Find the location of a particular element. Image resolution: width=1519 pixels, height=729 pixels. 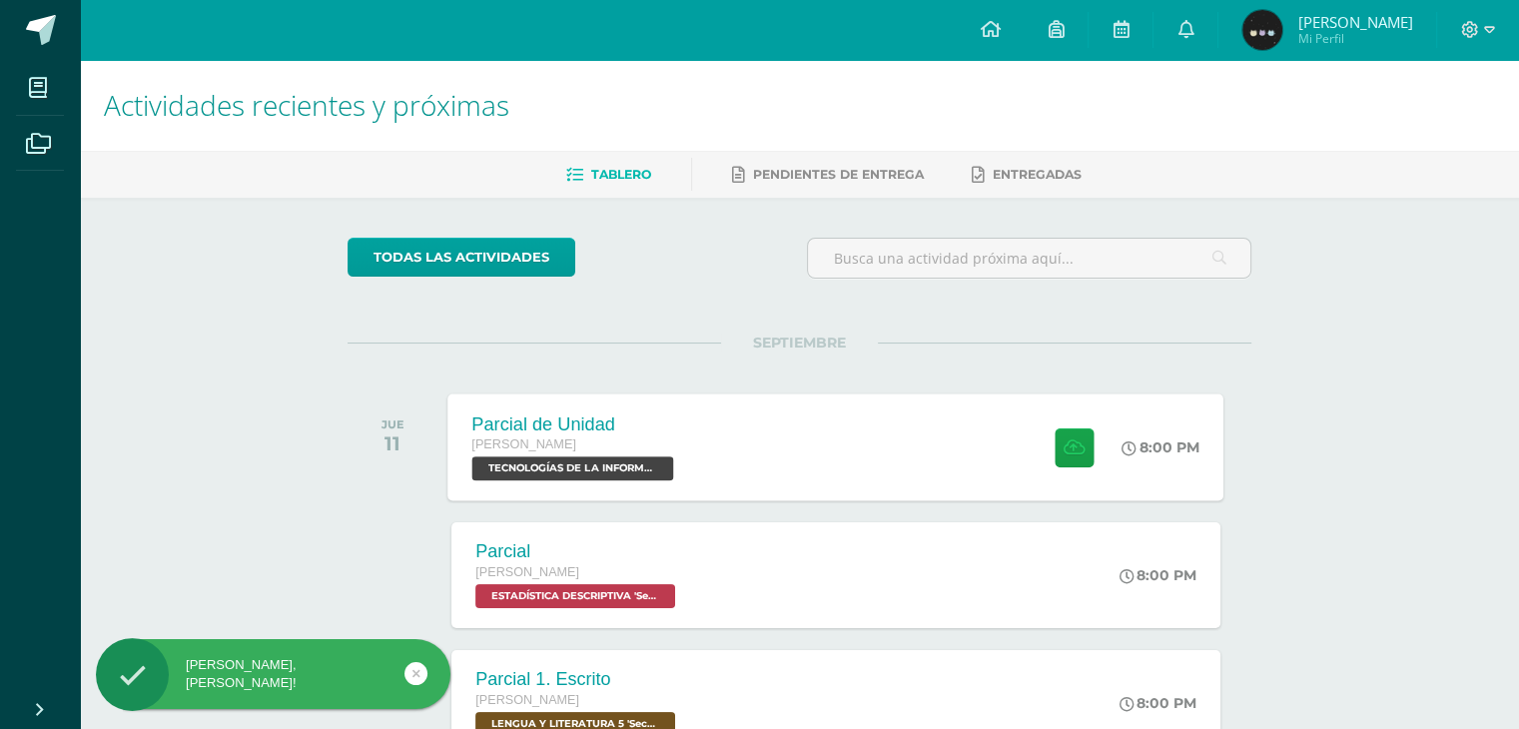

span: TECNOLOGÍAS DE LA INFORMACIÓN Y LA COMUNICACIÓN 5 'Sección B' is located at coordinates (573, 468).